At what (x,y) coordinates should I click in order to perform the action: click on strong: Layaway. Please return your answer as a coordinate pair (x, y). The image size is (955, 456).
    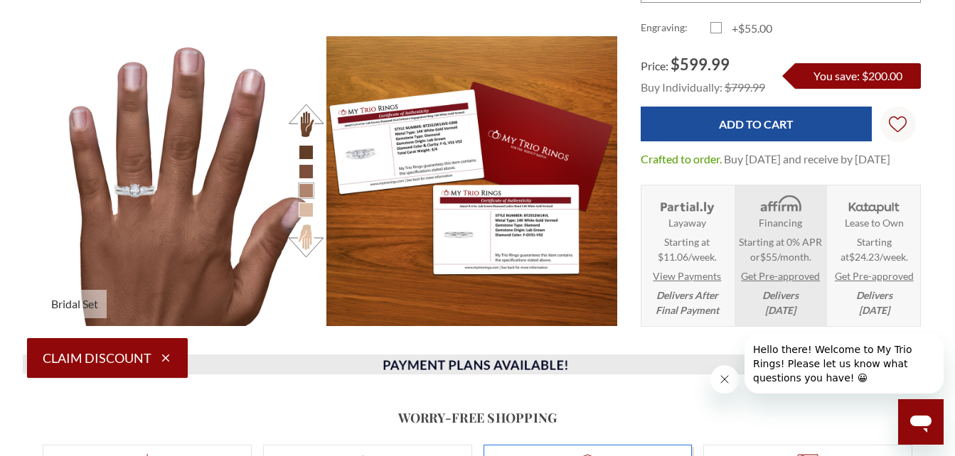
    Looking at the image, I should click on (687, 222).